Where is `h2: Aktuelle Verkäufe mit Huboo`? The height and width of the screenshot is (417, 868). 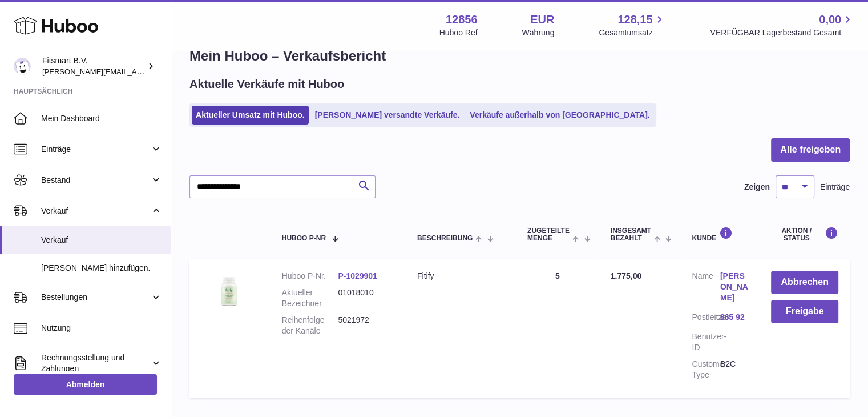
h2: Aktuelle Verkäufe mit Huboo is located at coordinates (266, 84).